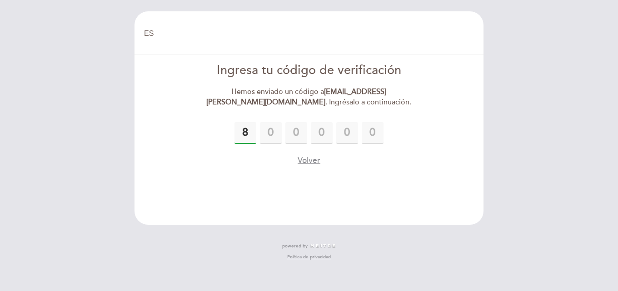 The height and width of the screenshot is (291, 618). I want to click on div: Ingresa tu código de verificación, so click(309, 70).